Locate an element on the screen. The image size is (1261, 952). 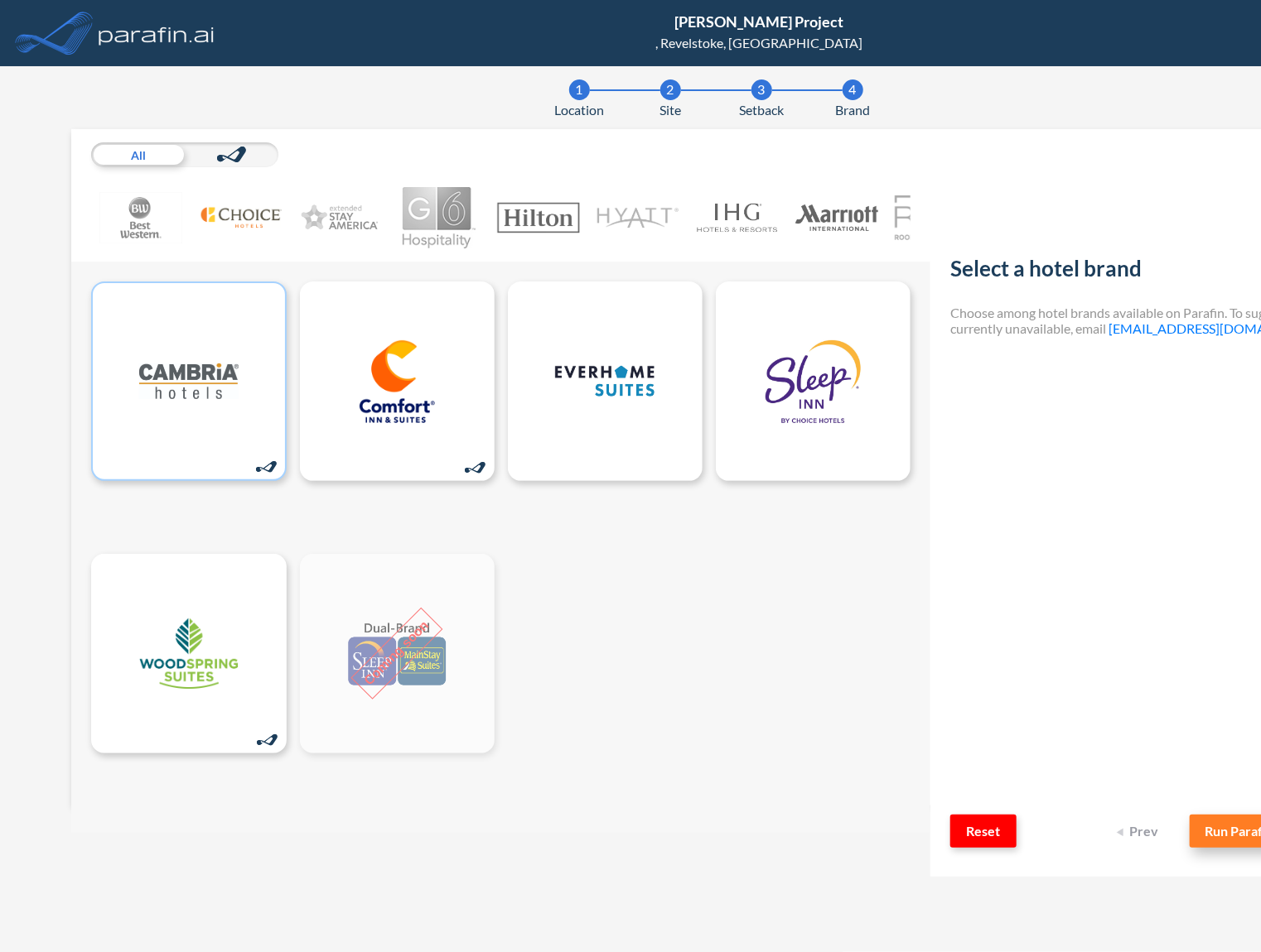
button: Prev is located at coordinates (1140, 831).